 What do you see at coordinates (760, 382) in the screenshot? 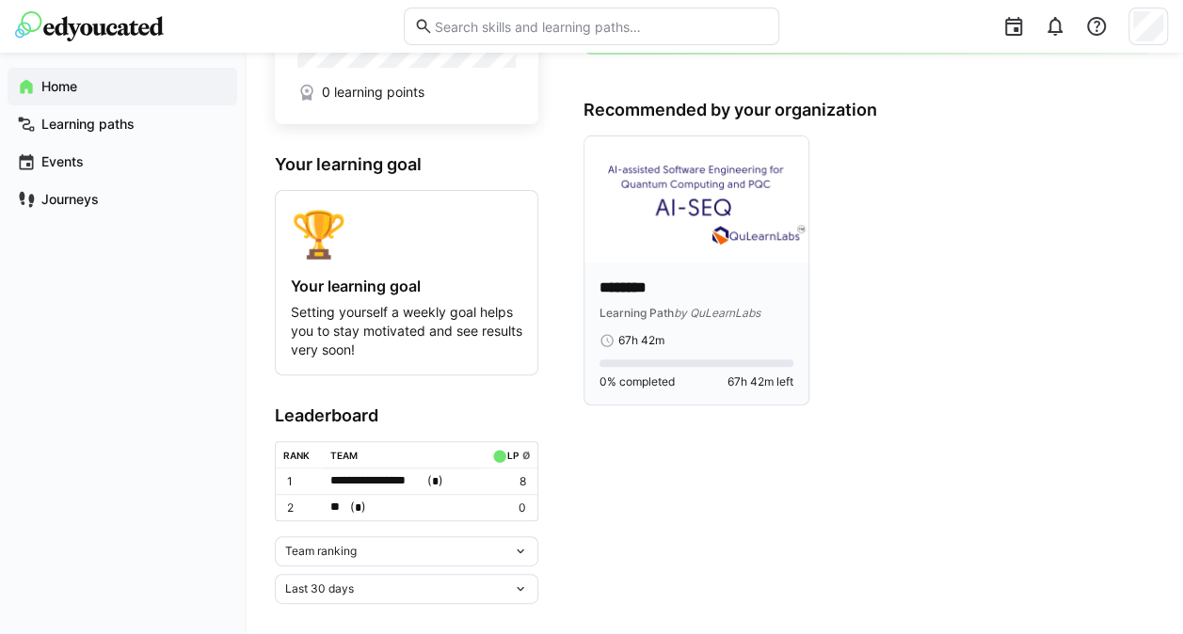
I see `span: 67h 42m left` at bounding box center [760, 382].